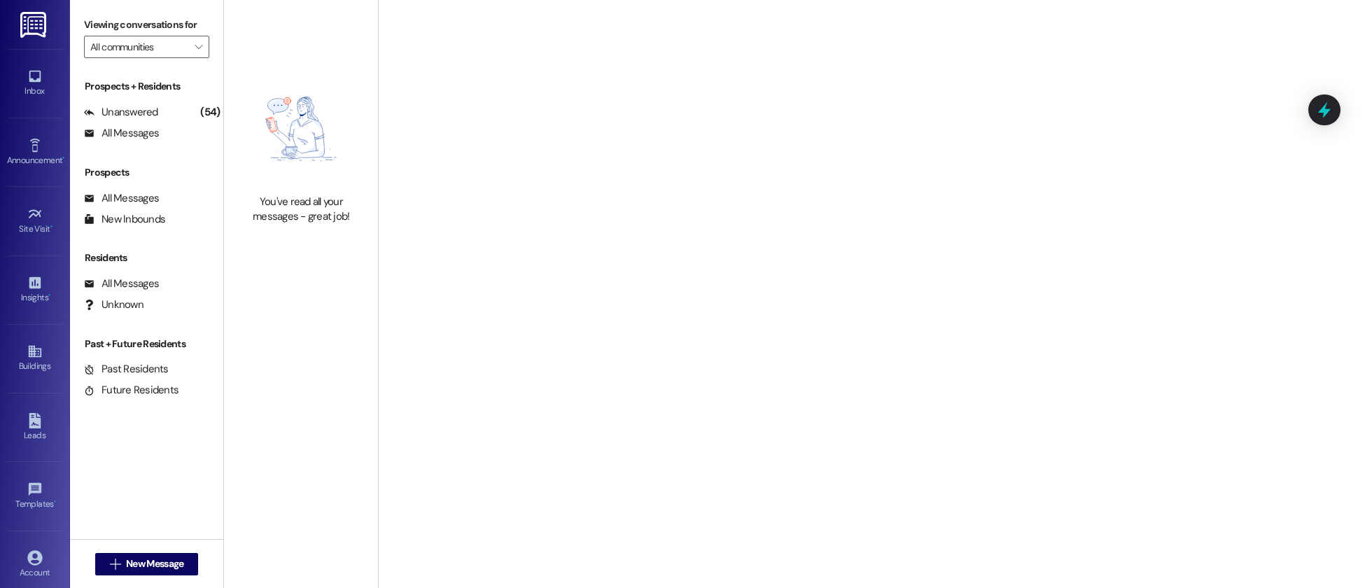 This screenshot has height=588, width=1365. I want to click on div: Unknown, so click(113, 304).